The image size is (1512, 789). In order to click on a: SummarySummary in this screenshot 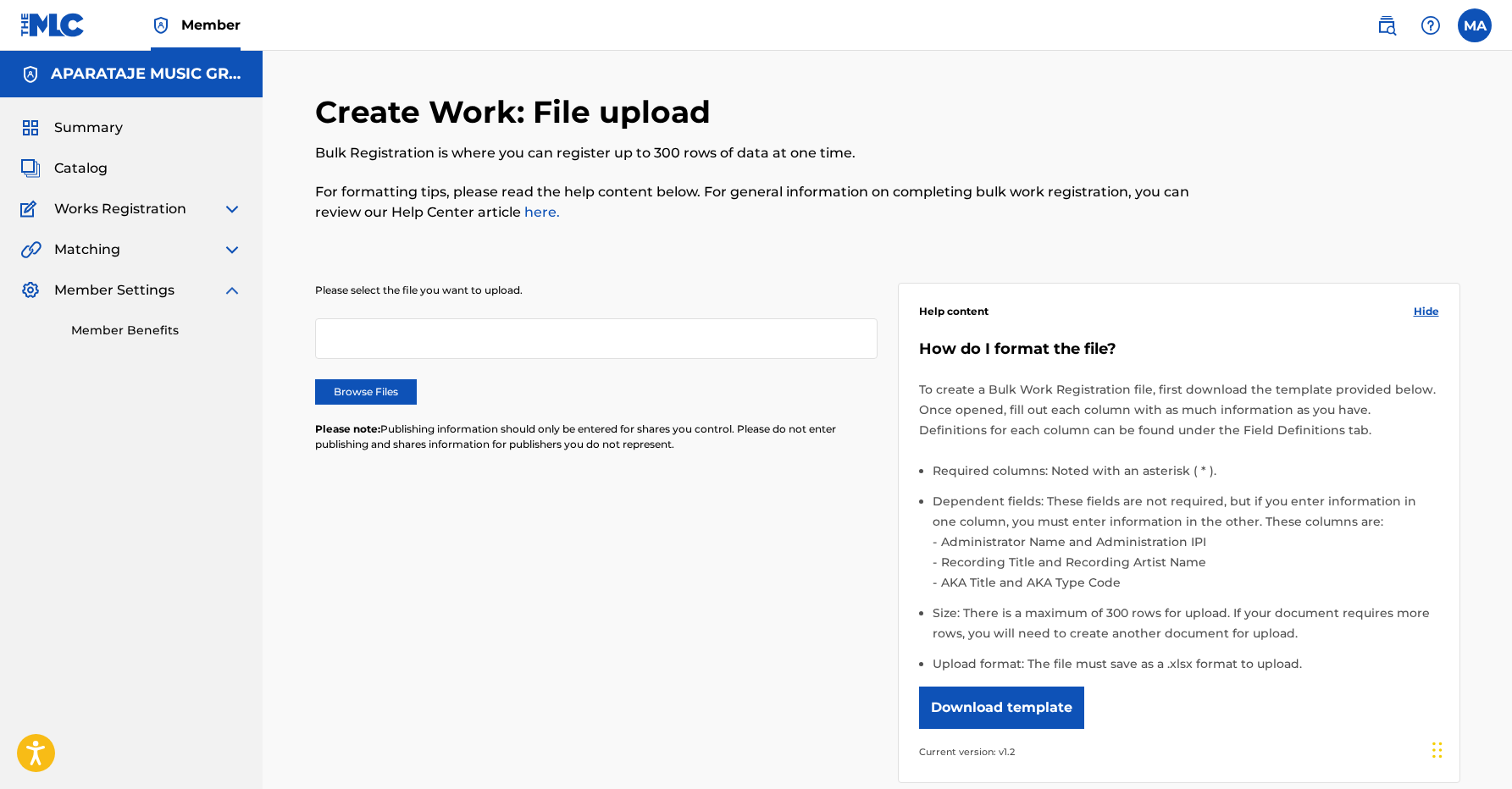, I will do `click(71, 128)`.